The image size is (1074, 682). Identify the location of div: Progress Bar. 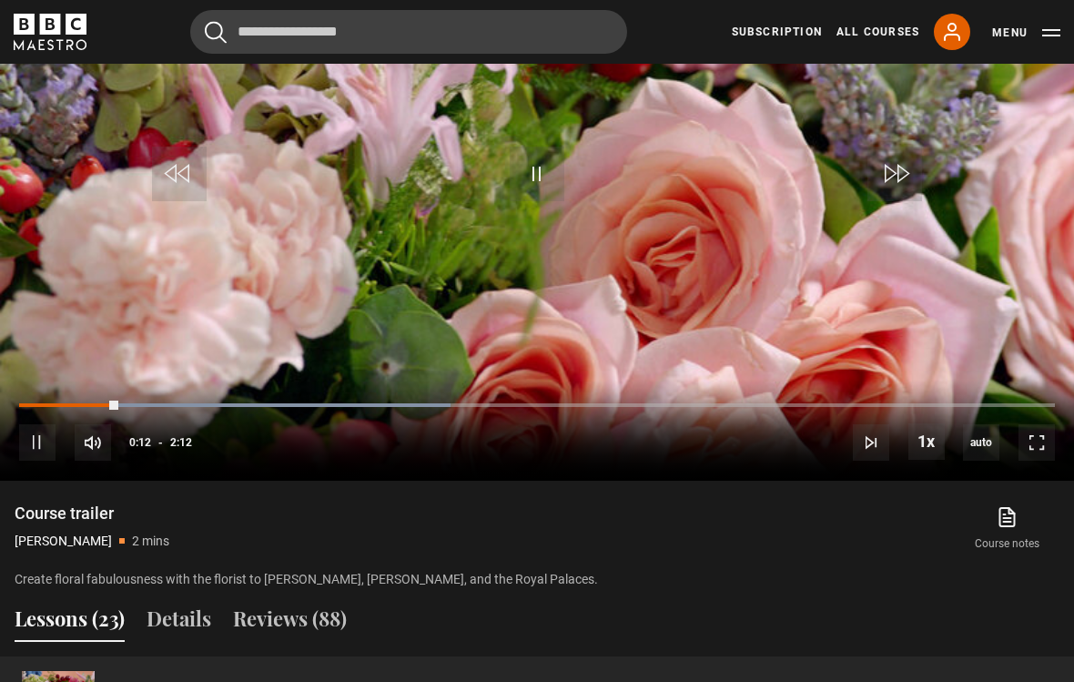
(537, 405).